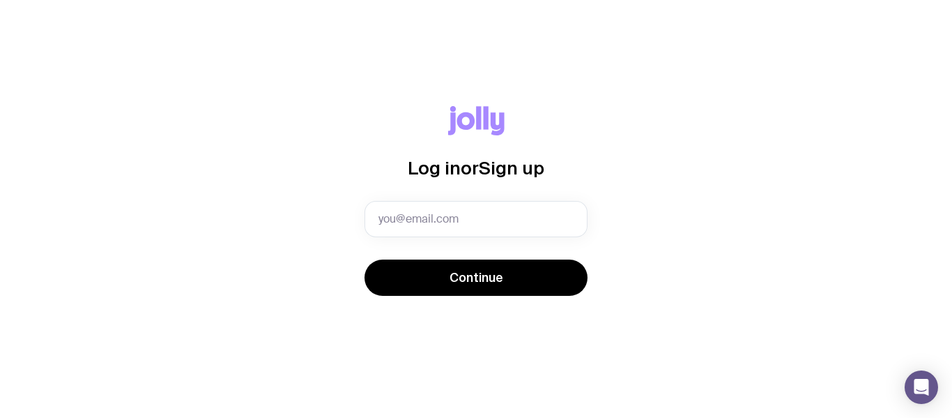 The width and height of the screenshot is (952, 418). What do you see at coordinates (434, 167) in the screenshot?
I see `span: Log in` at bounding box center [434, 167].